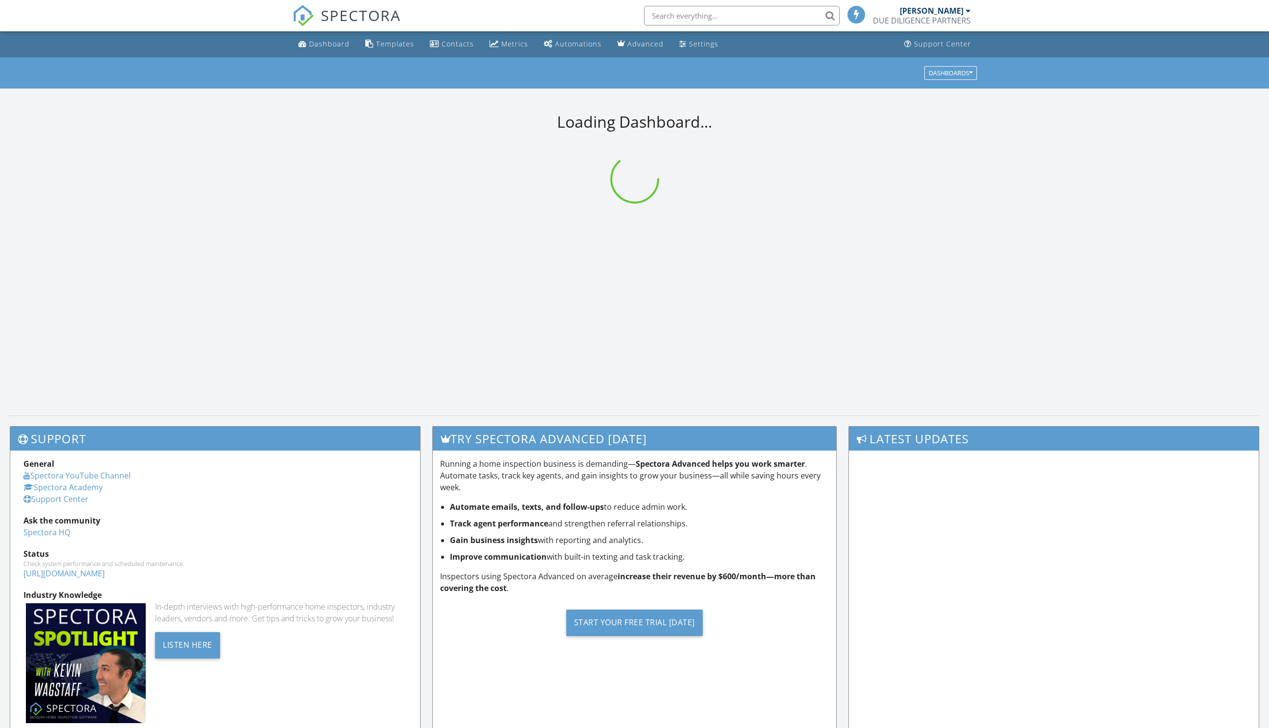  Describe the element at coordinates (720, 464) in the screenshot. I see `strong: Spectora Advanced helps you work smarter` at that location.